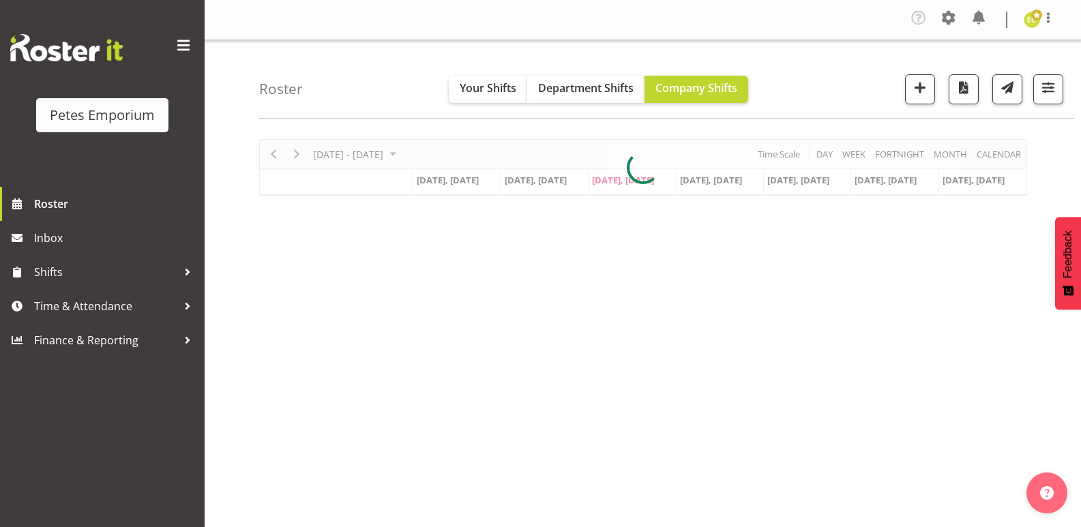  I want to click on span: Company Shifts, so click(696, 88).